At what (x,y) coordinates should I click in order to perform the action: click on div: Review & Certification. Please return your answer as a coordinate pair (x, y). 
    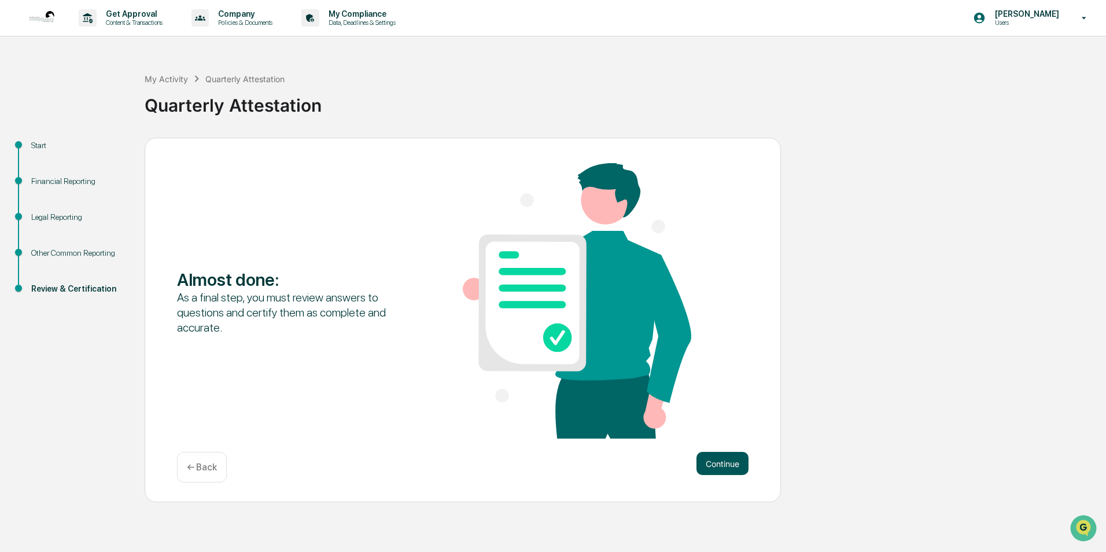
    Looking at the image, I should click on (79, 289).